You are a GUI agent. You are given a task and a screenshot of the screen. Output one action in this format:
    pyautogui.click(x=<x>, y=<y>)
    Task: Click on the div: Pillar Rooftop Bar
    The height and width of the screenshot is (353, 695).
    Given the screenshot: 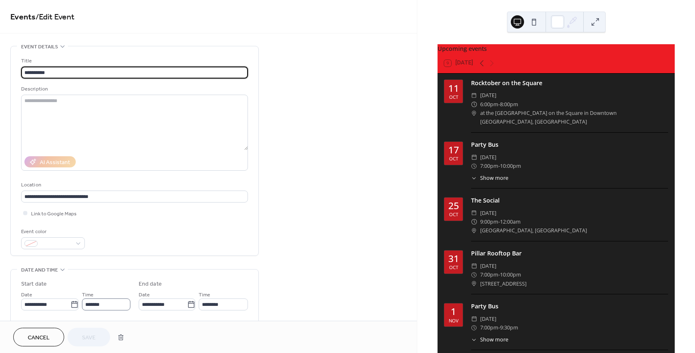 What is the action you would take?
    pyautogui.click(x=569, y=254)
    